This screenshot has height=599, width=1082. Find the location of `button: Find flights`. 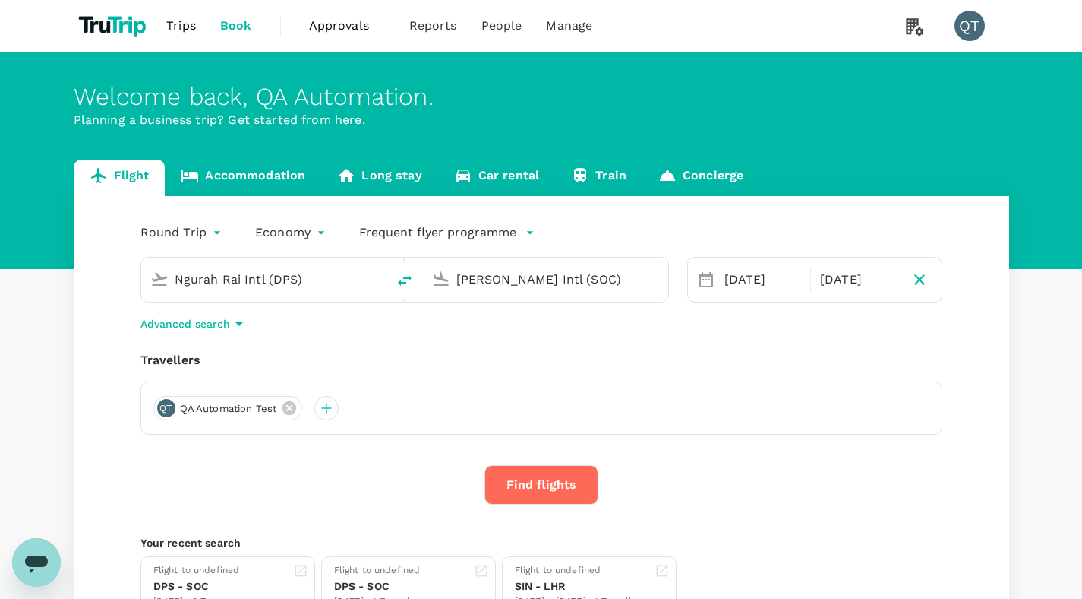

button: Find flights is located at coordinates (542, 485).